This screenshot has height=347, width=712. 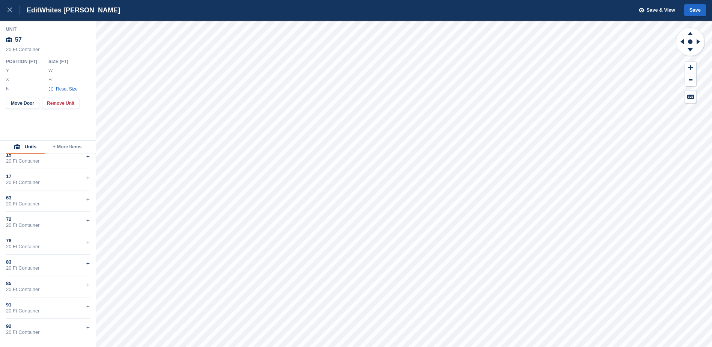 I want to click on div: 7820 Ft Container+, so click(x=48, y=244).